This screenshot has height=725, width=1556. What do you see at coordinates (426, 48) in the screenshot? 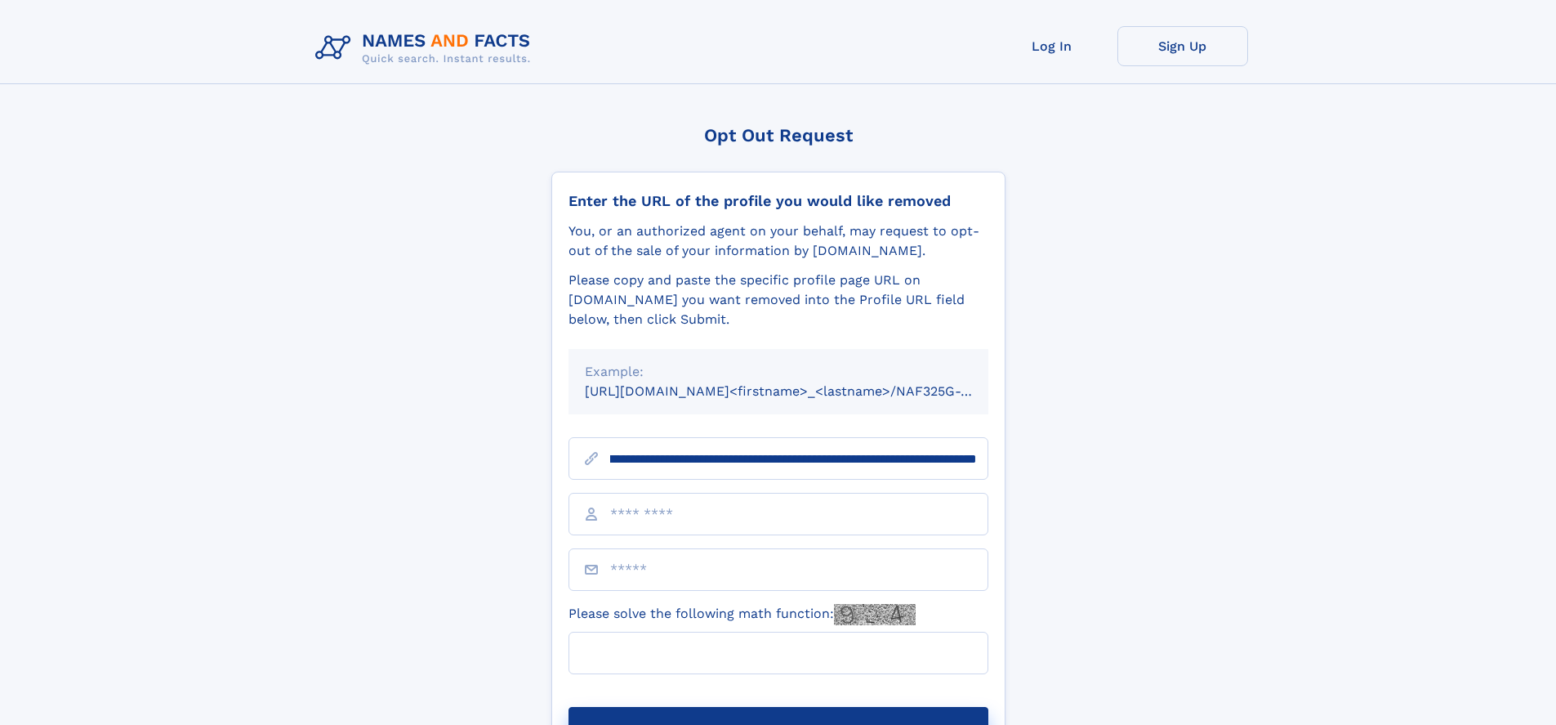
I see `img: Logo Names and Facts` at bounding box center [426, 48].